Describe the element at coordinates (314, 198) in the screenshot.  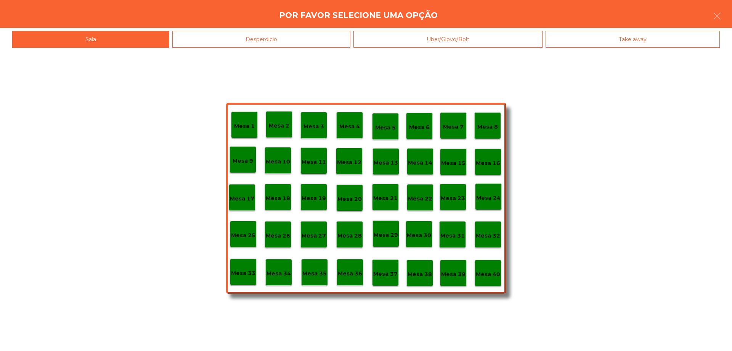
I see `p: Mesa 19` at that location.